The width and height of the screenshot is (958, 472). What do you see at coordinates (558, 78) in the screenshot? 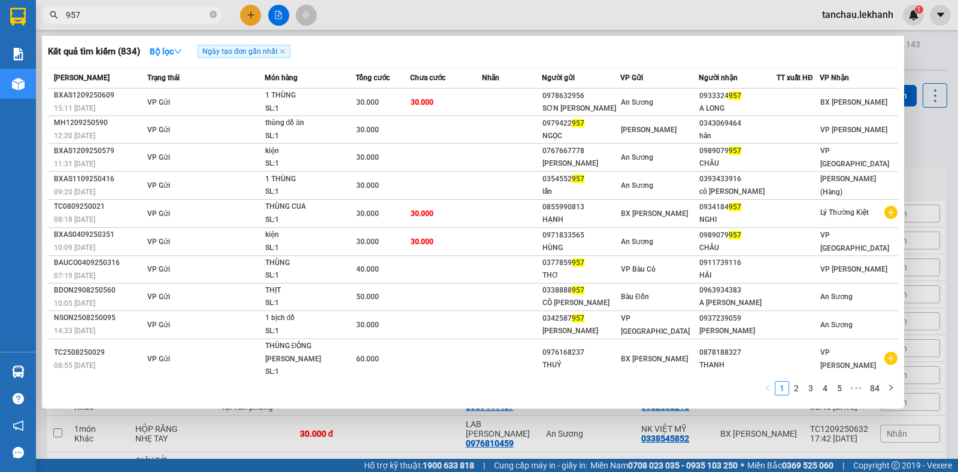
I see `span: Người gửi` at bounding box center [558, 78].